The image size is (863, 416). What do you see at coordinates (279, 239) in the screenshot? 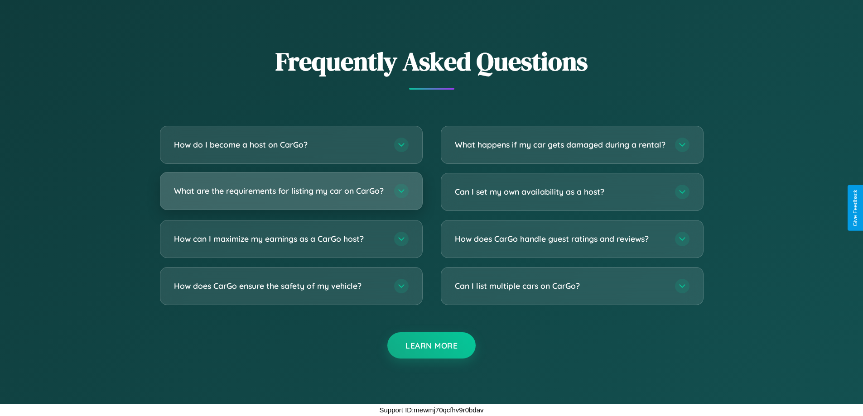
I see `h3: How can I maximize my earnings as a CarGo host?` at bounding box center [279, 239].